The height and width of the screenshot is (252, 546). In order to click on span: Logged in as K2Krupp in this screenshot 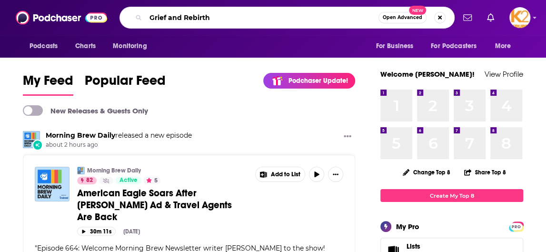, I will do `click(520, 18)`.